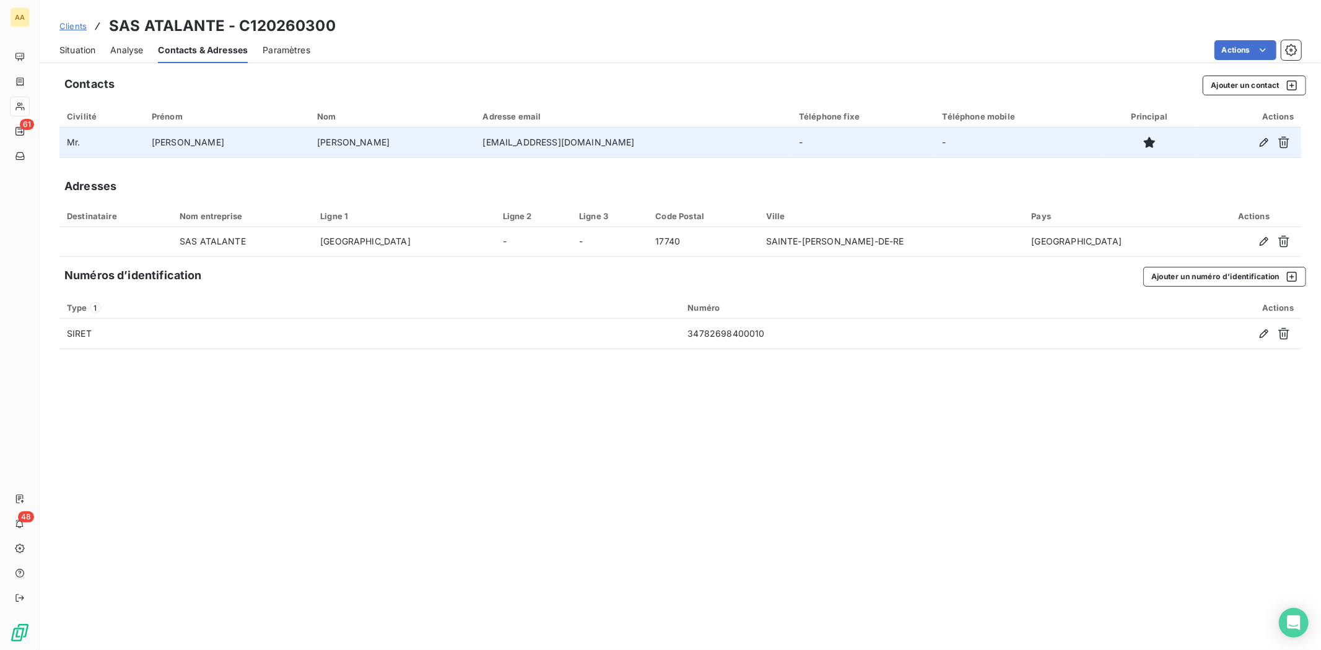 The image size is (1321, 650). I want to click on td: SIRET, so click(370, 334).